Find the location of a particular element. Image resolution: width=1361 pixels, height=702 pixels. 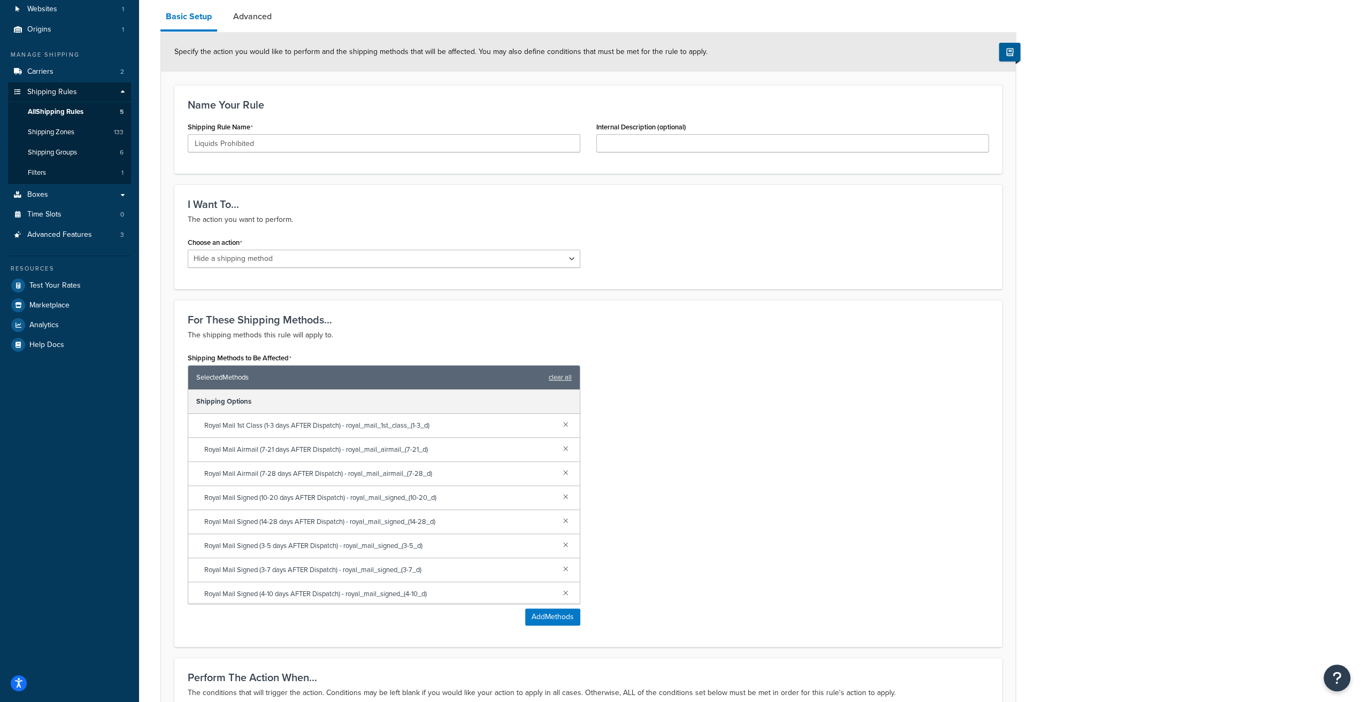

div: Manage Shipping is located at coordinates (70, 55).